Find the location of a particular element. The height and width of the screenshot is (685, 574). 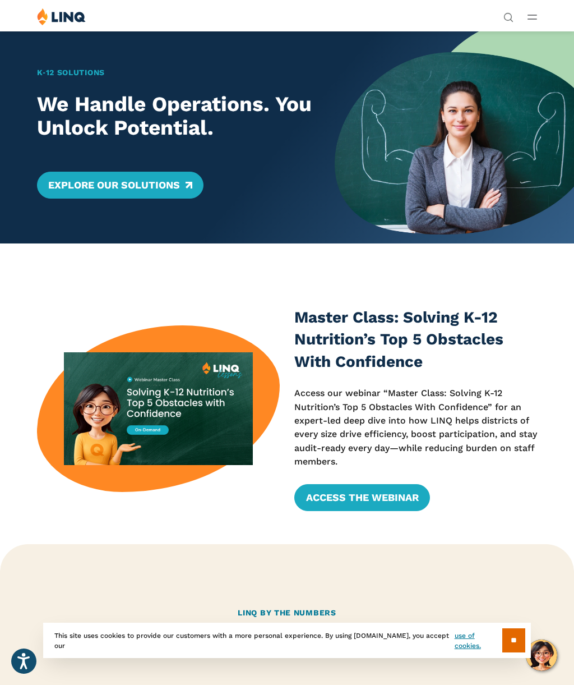

a: use of cookies. is located at coordinates (478, 640).